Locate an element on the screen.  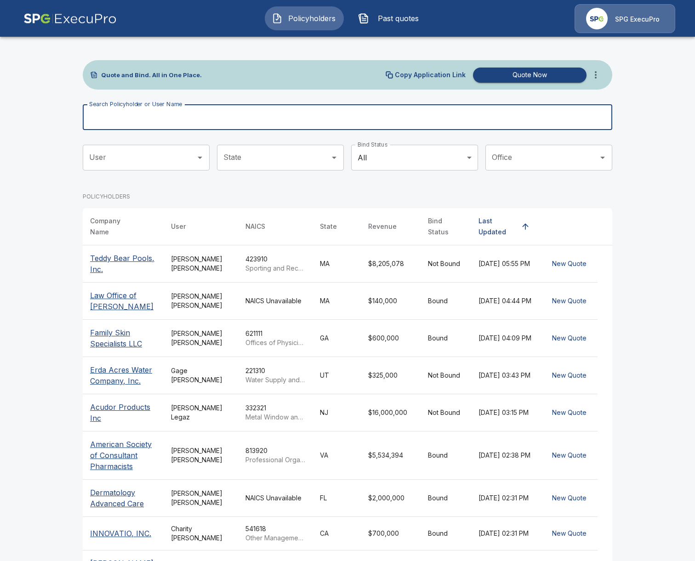
p: Other Management Consulting Services is located at coordinates (275, 538).